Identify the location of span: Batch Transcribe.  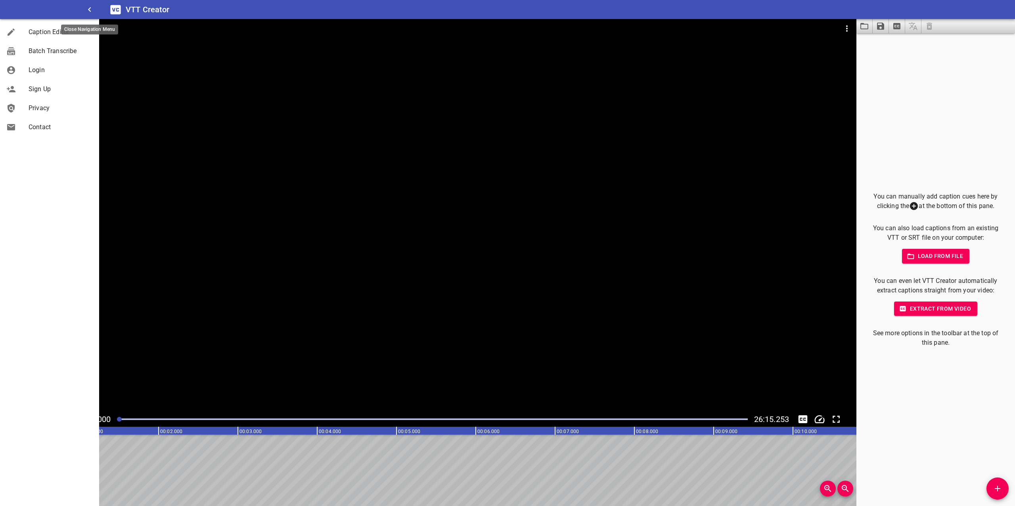
(61, 51).